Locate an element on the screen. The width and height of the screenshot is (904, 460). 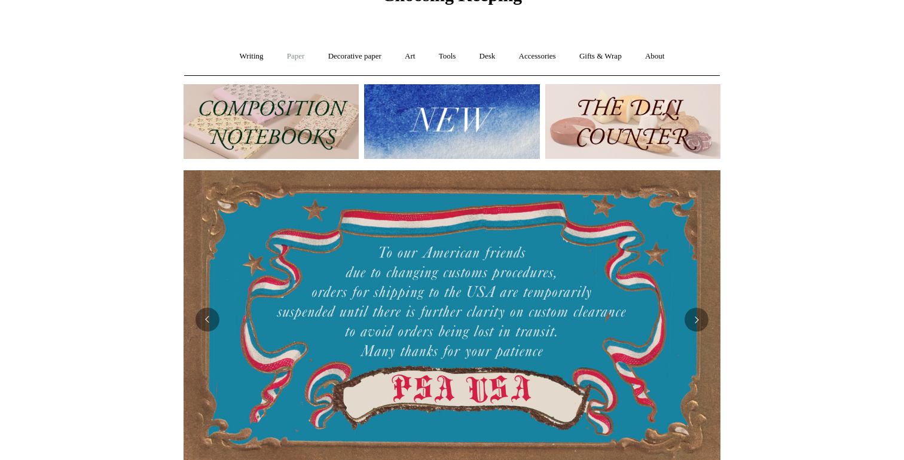
a: About is located at coordinates (654, 56).